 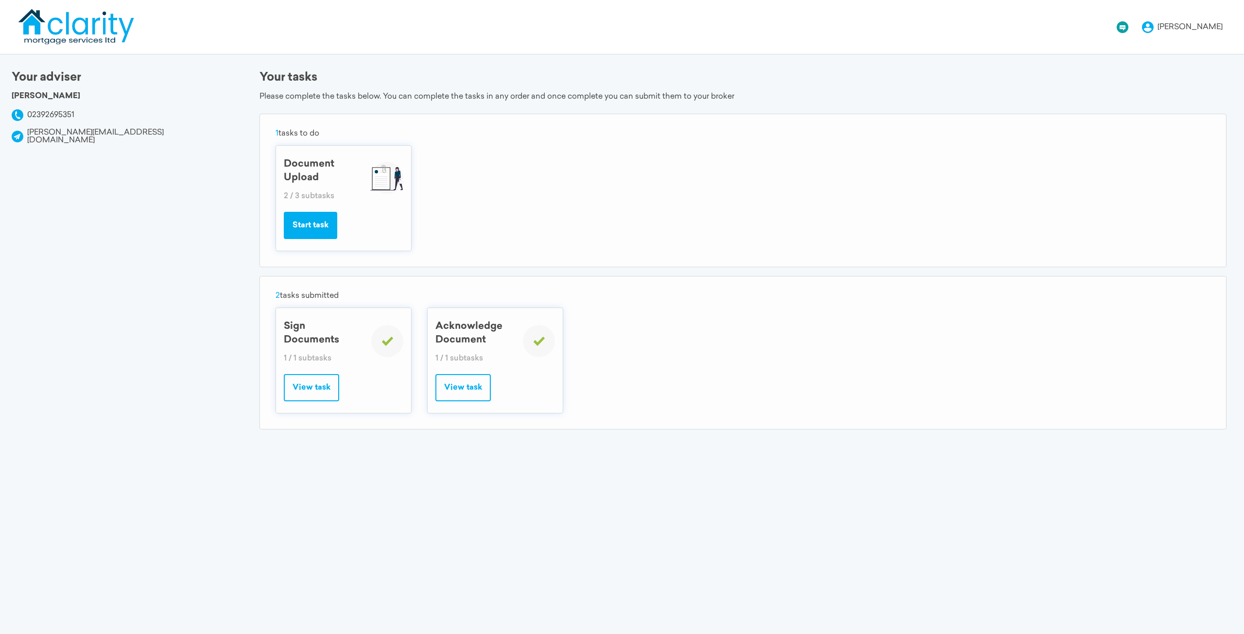 I want to click on div: Your tasks, so click(x=743, y=78).